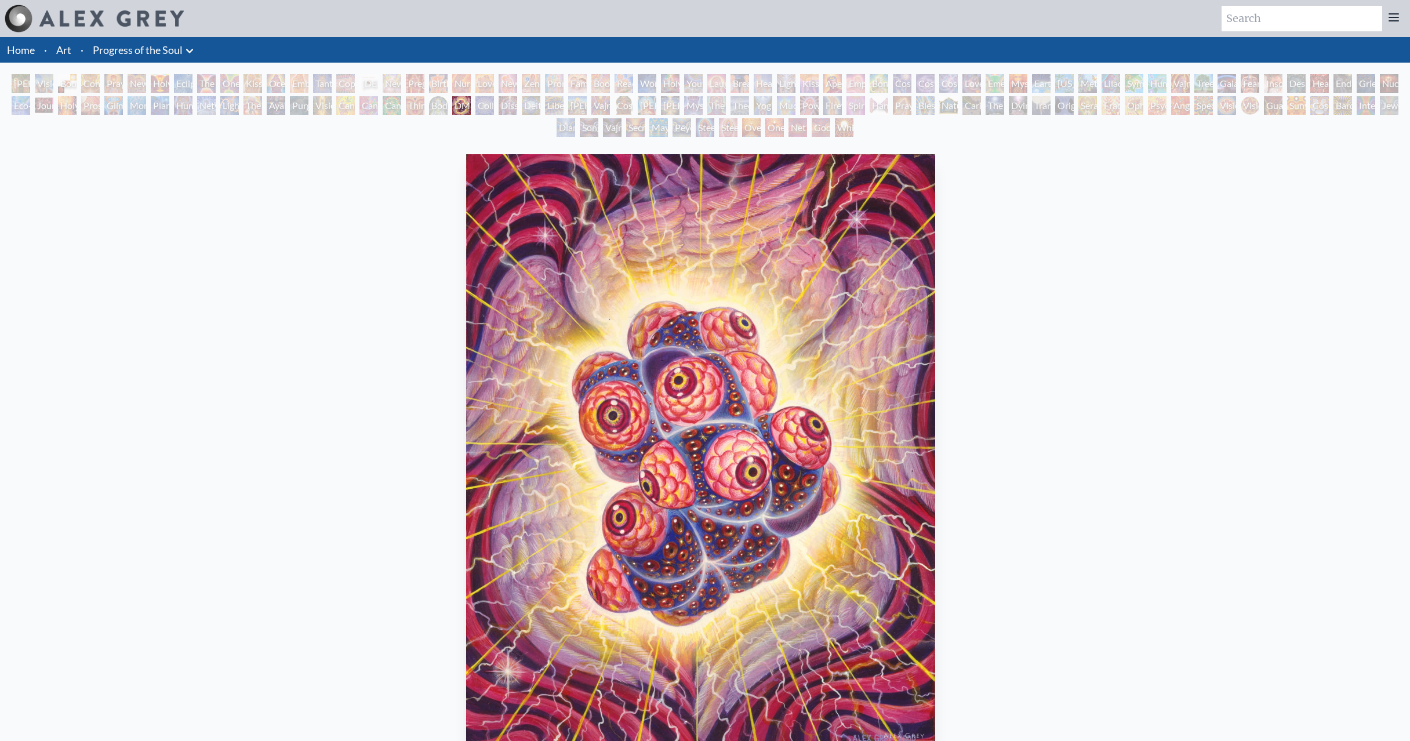  I want to click on div: Pregnancy, so click(415, 84).